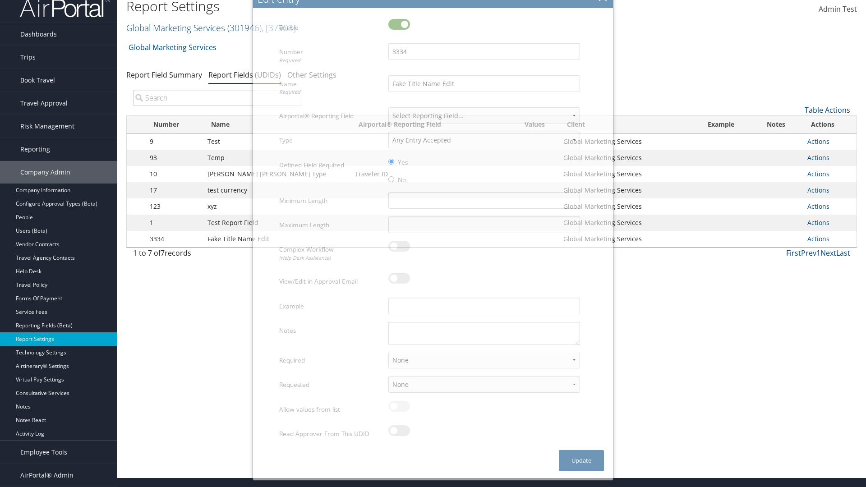 The image size is (866, 487). What do you see at coordinates (162, 253) in the screenshot?
I see `span: 7` at bounding box center [162, 253].